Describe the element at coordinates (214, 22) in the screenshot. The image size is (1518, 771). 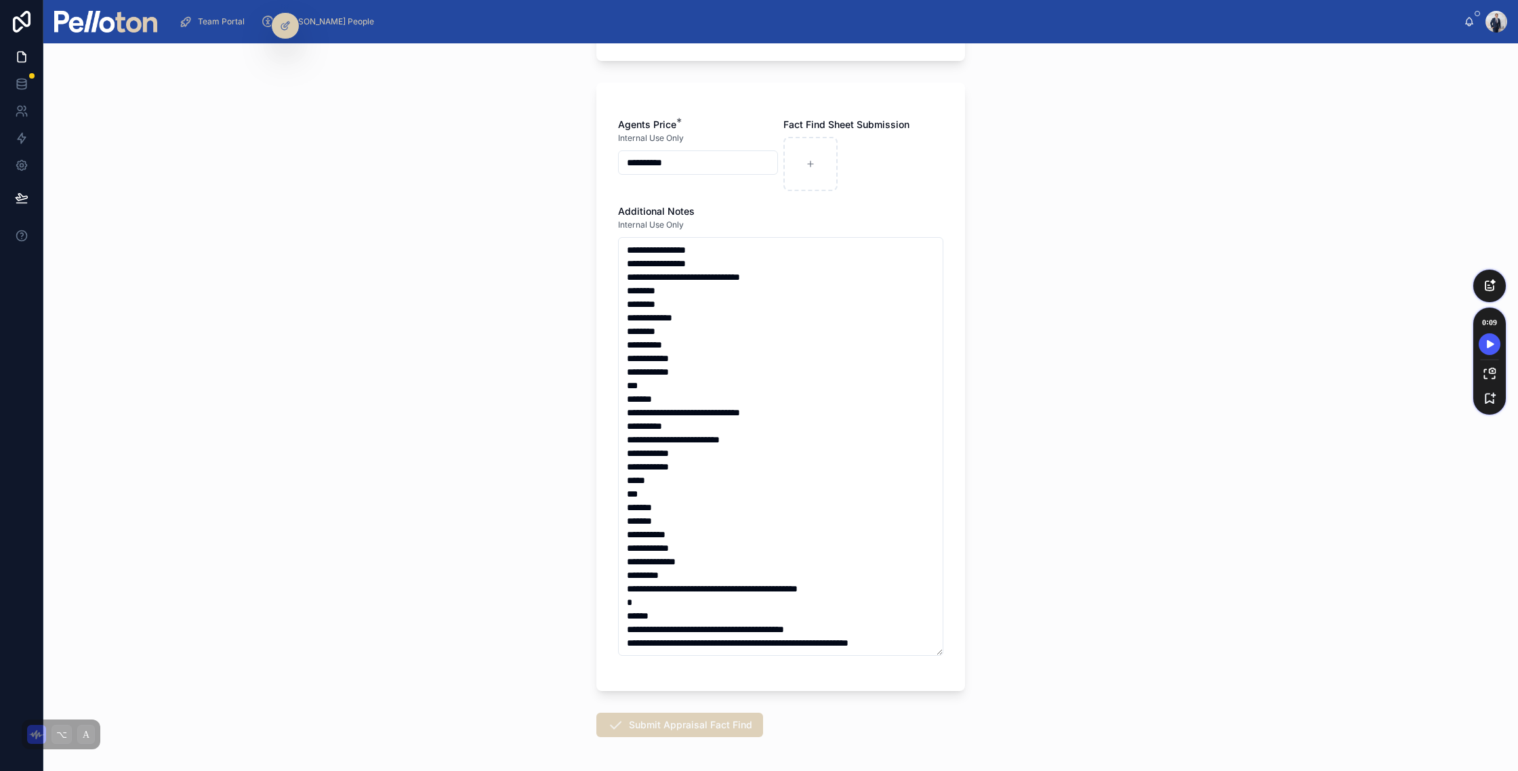
I see `a: Team Portal` at that location.